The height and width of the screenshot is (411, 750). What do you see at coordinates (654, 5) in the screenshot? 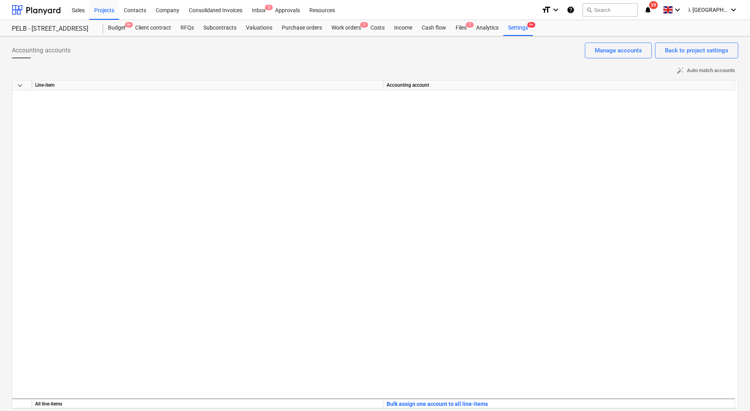
I see `span: 39` at bounding box center [654, 5].